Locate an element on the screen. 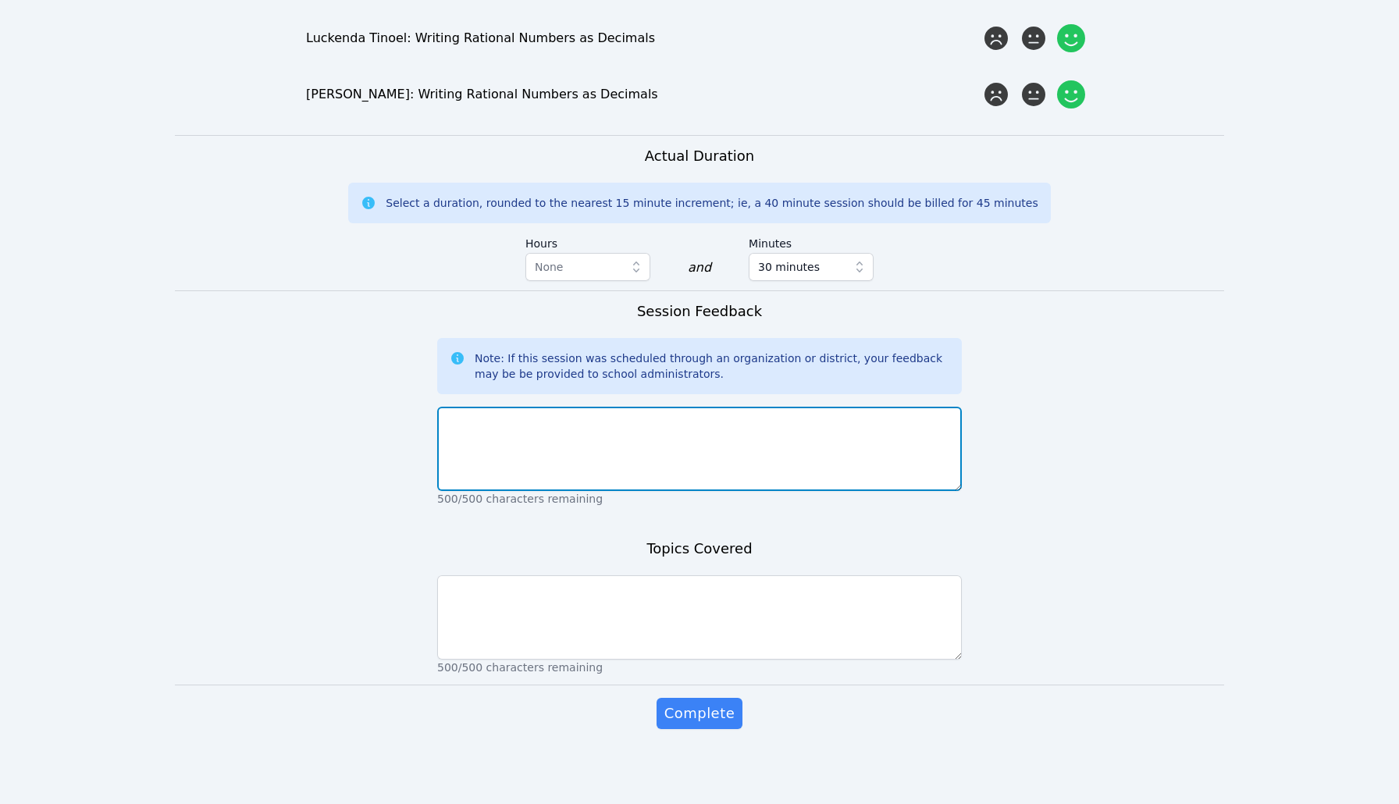 The height and width of the screenshot is (804, 1399). button: None is located at coordinates (588, 267).